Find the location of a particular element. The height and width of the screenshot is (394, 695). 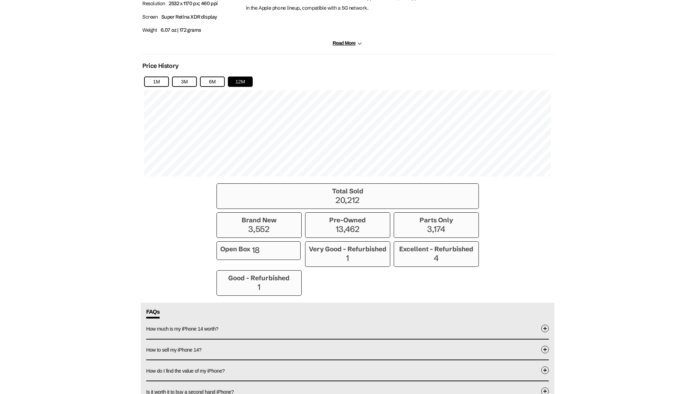

h3: Parts Only is located at coordinates (436, 220).